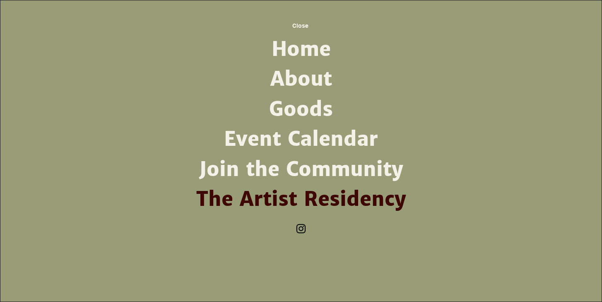 This screenshot has width=602, height=302. Describe the element at coordinates (301, 49) in the screenshot. I see `a: Home` at that location.